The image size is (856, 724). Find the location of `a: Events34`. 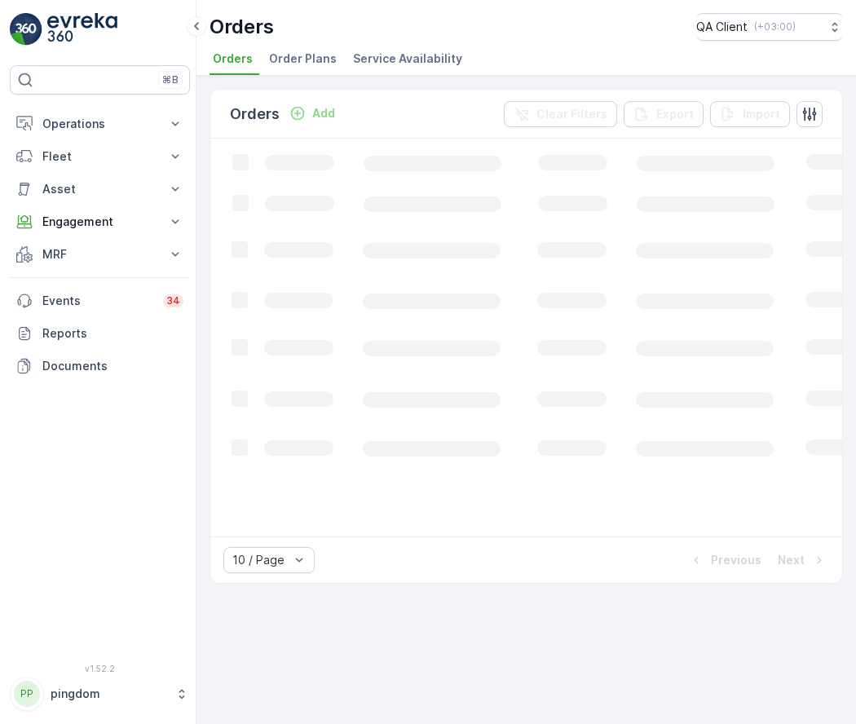

a: Events34 is located at coordinates (99, 301).